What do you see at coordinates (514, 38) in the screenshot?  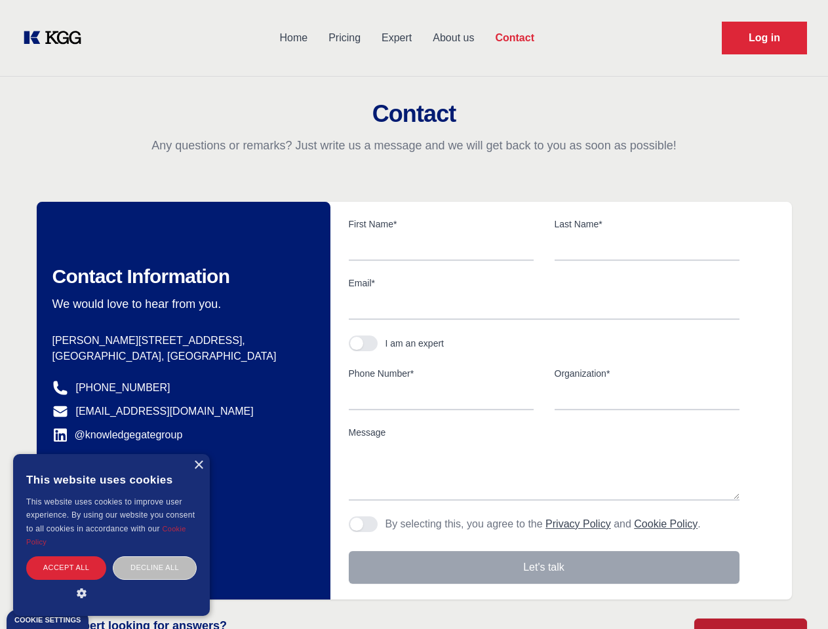 I see `a: Contact` at bounding box center [514, 38].